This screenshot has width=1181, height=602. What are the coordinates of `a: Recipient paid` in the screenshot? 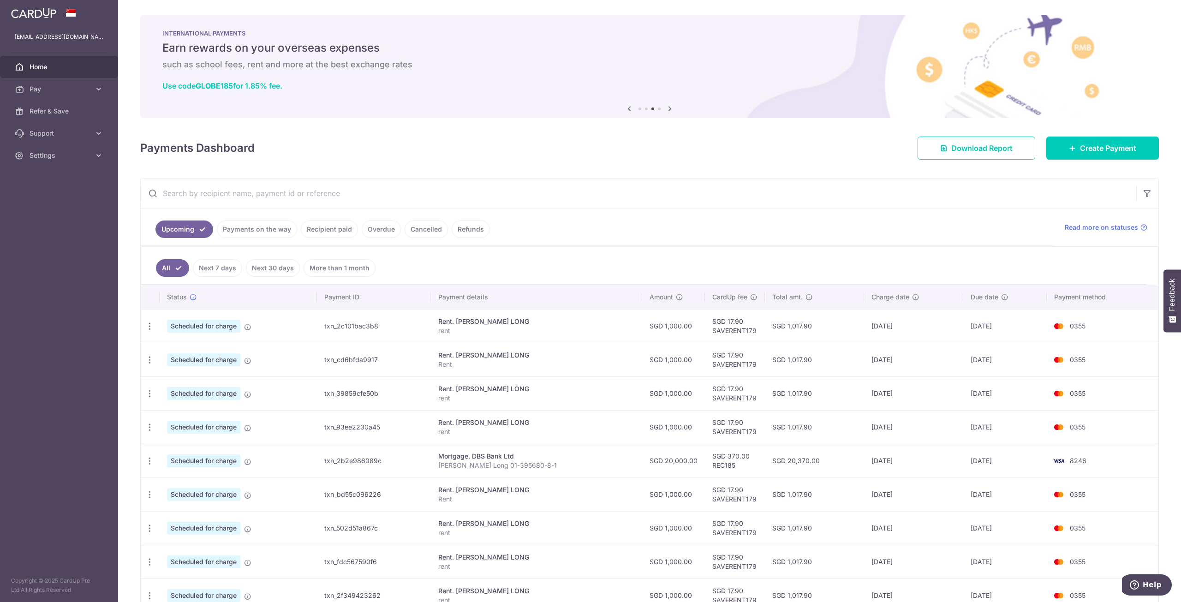 It's located at (329, 229).